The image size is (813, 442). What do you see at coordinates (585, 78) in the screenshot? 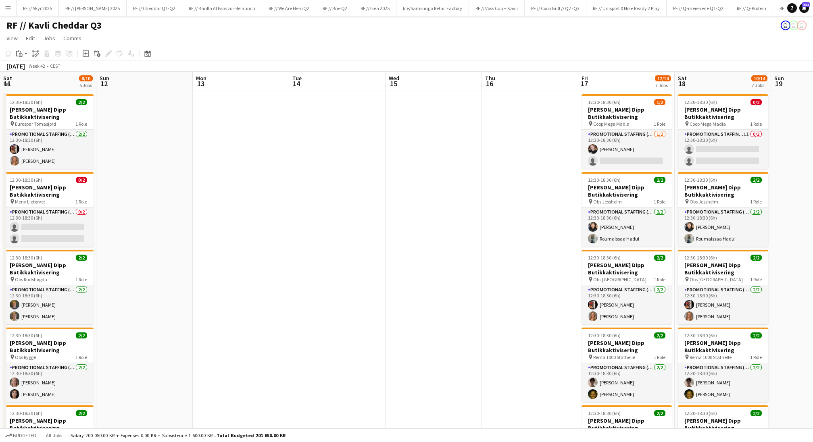
I see `span: Fri` at bounding box center [585, 78].